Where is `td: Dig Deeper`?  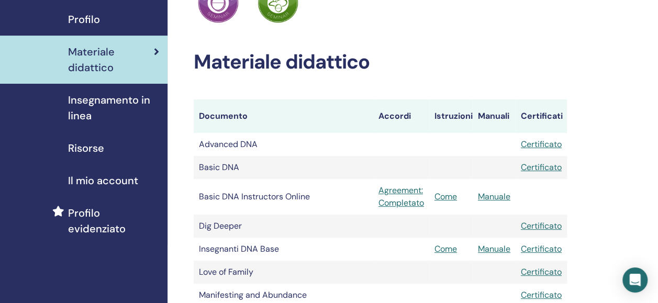
td: Dig Deeper is located at coordinates (283, 226).